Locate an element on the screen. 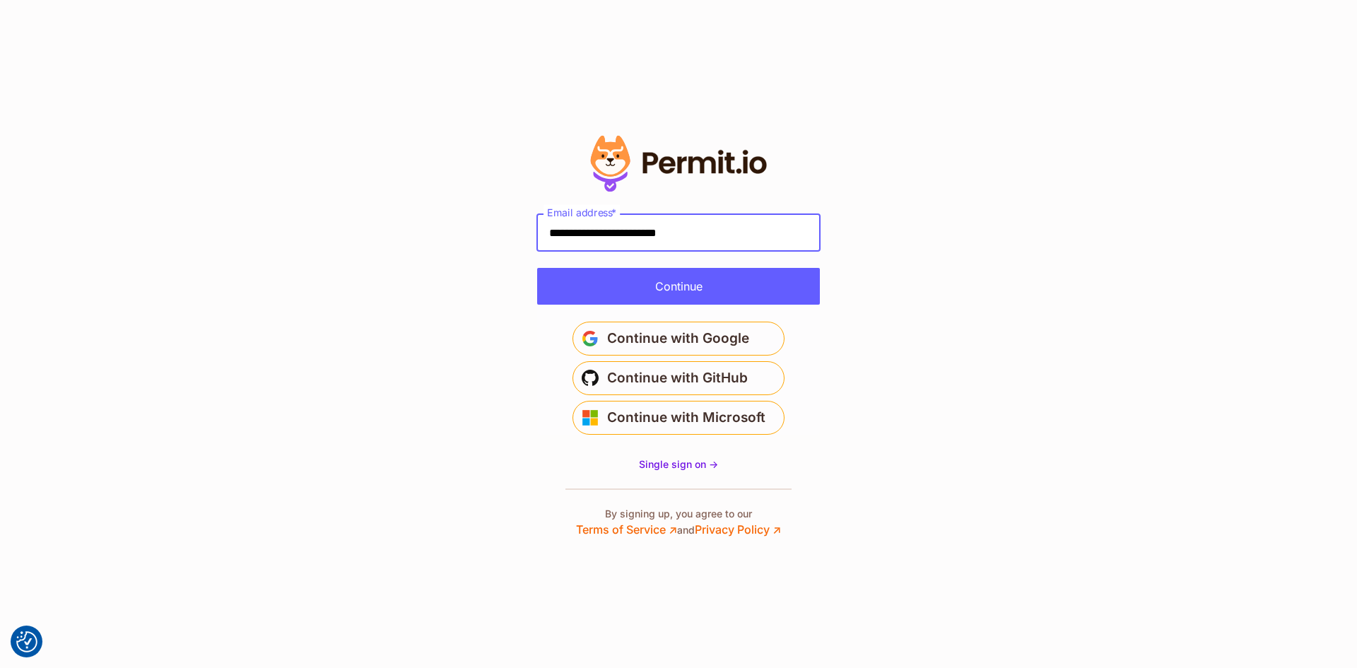 This screenshot has width=1357, height=668. button: Continue with Microsoft is located at coordinates (679, 418).